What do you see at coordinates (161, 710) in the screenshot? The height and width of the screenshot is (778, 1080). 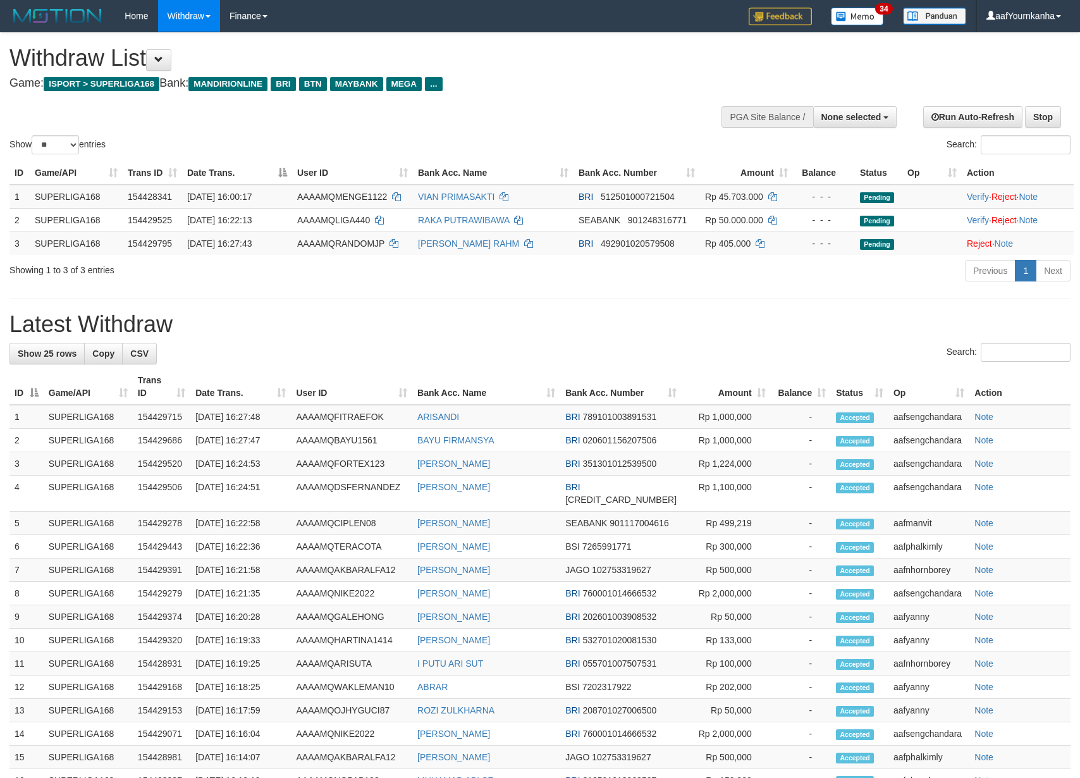 I see `td: 154429153` at bounding box center [161, 710].